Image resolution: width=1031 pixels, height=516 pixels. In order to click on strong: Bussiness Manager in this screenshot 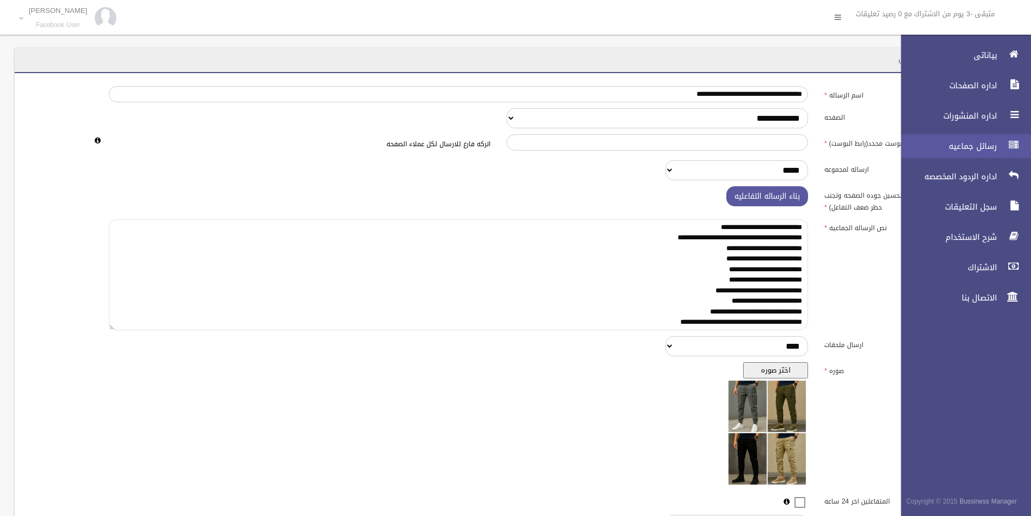, I will do `click(988, 501)`.